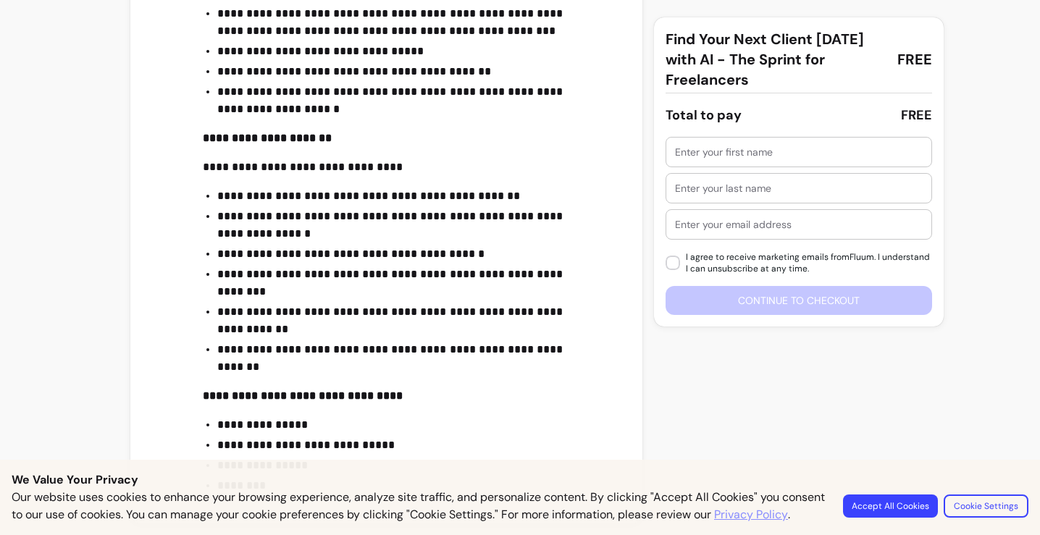  I want to click on span: FREE, so click(915, 59).